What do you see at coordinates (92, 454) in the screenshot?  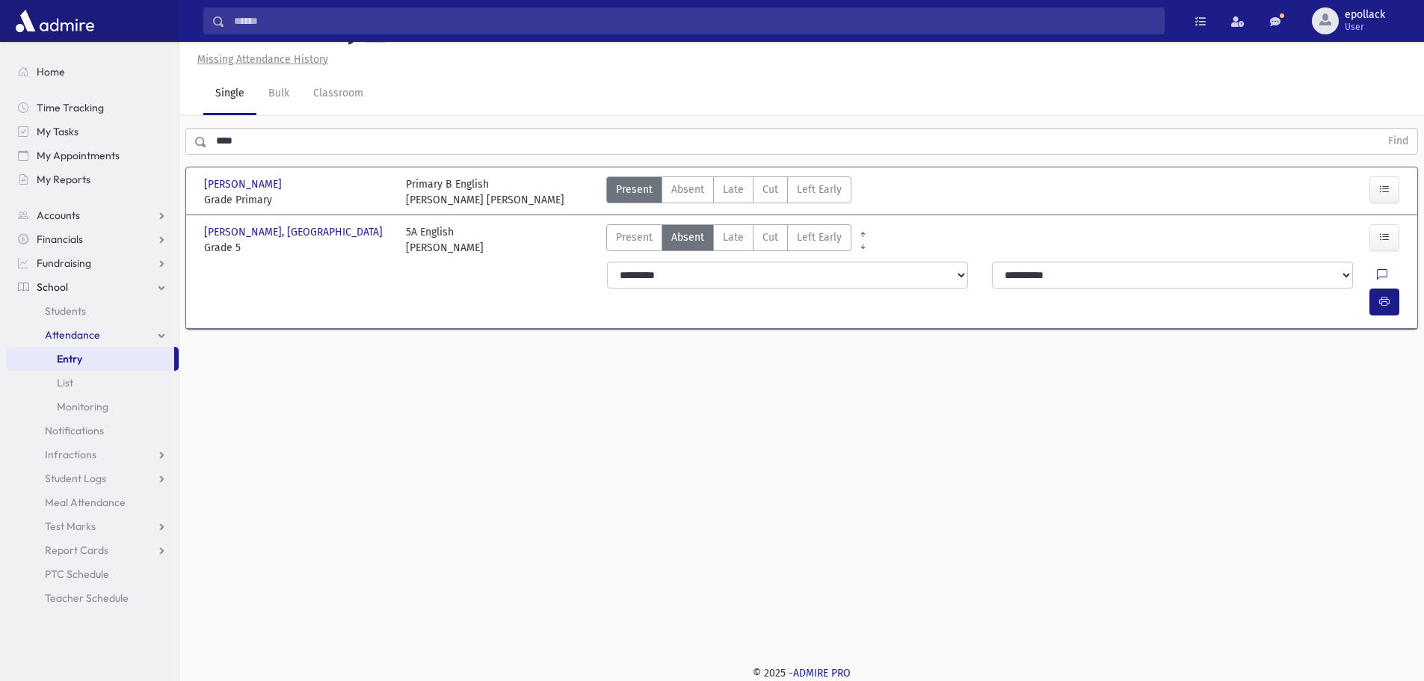 I see `a: Infractions` at bounding box center [92, 454].